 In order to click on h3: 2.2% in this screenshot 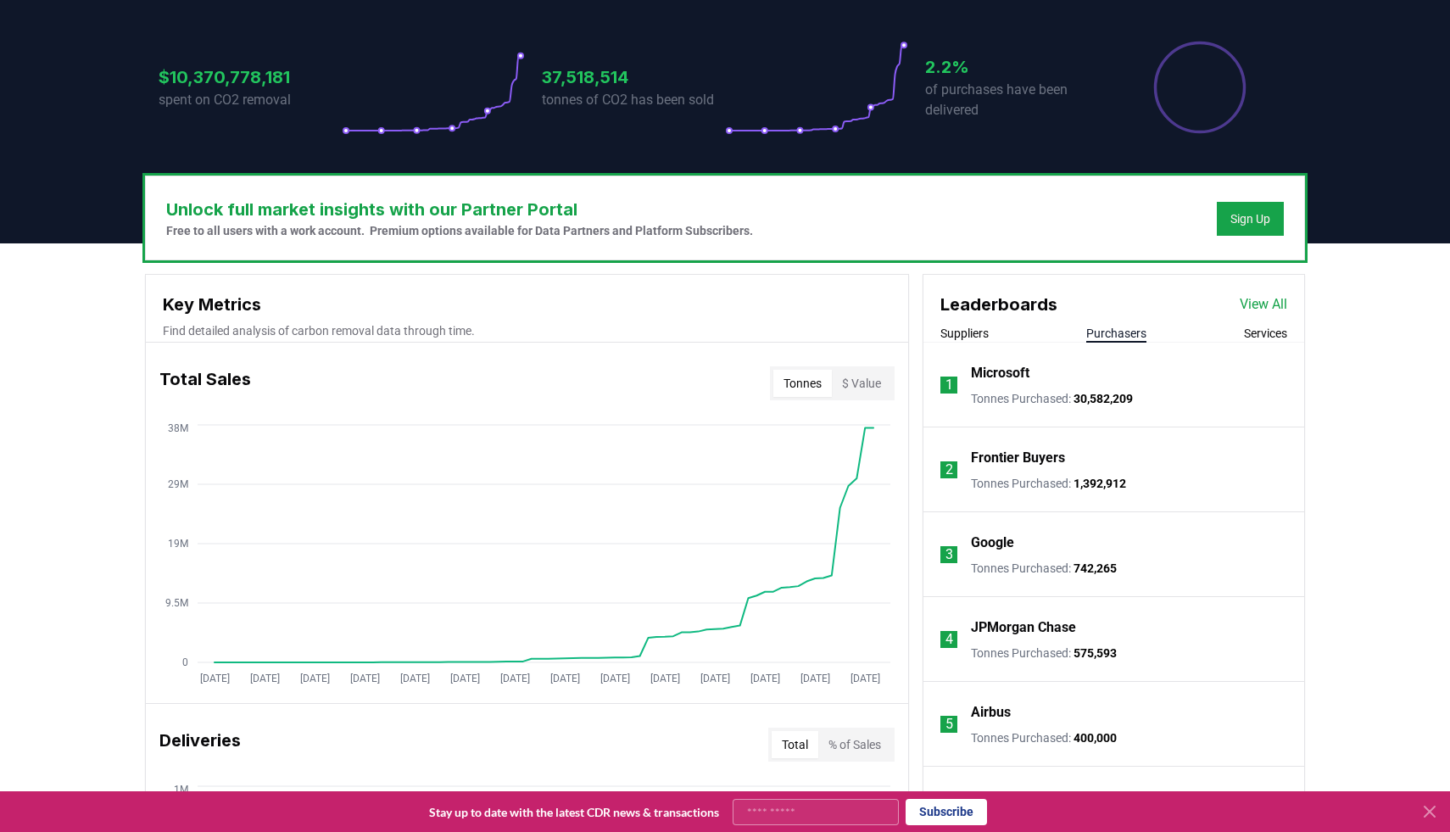, I will do `click(1017, 67)`.